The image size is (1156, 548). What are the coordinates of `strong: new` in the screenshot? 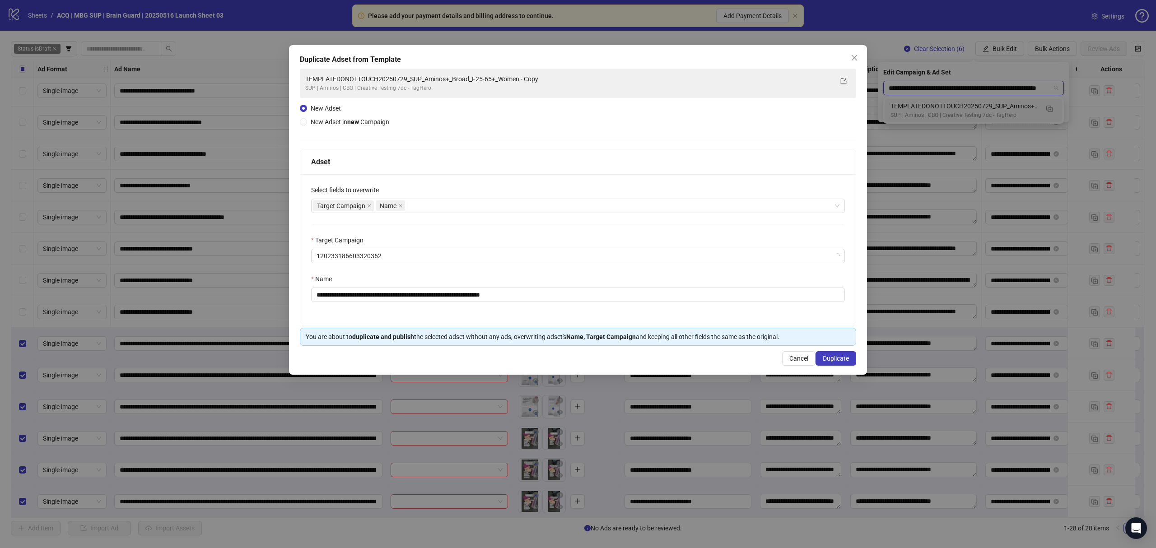 It's located at (353, 122).